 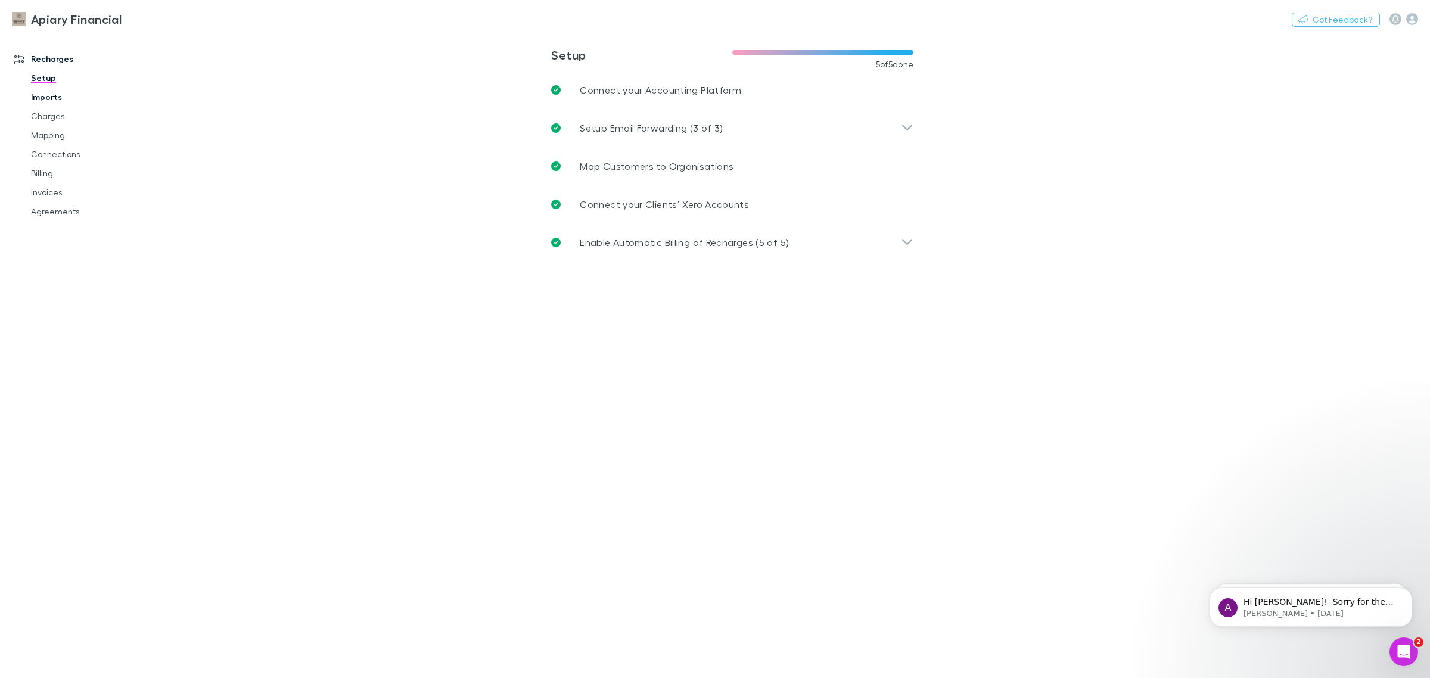 I want to click on div: Setup Email Forwarding (3 of 3), so click(x=732, y=128).